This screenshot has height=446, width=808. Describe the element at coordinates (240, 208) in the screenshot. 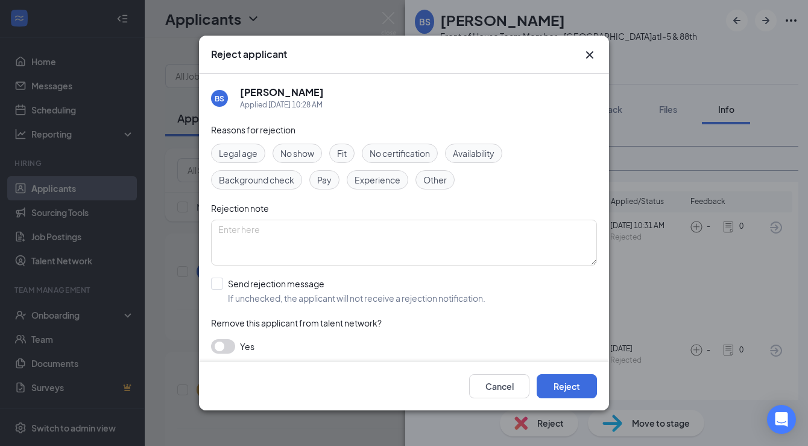

I see `span: Rejection note` at that location.